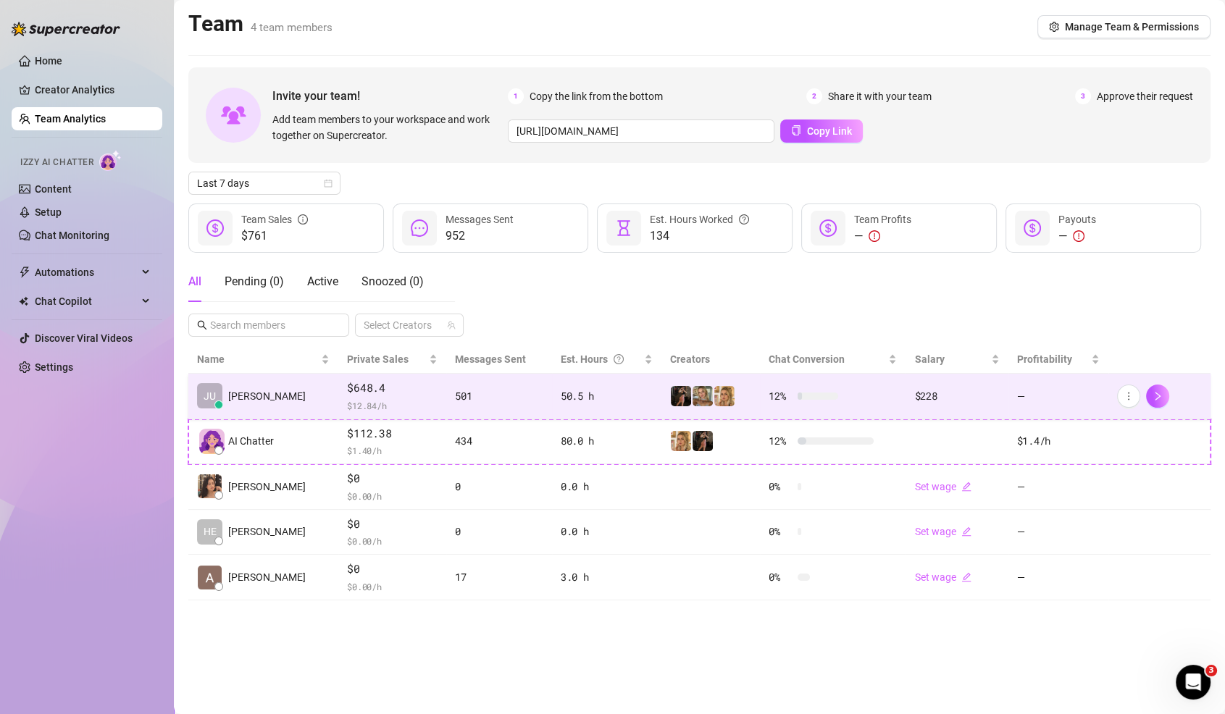 This screenshot has width=1225, height=714. I want to click on img: AVI KATZ, so click(209, 577).